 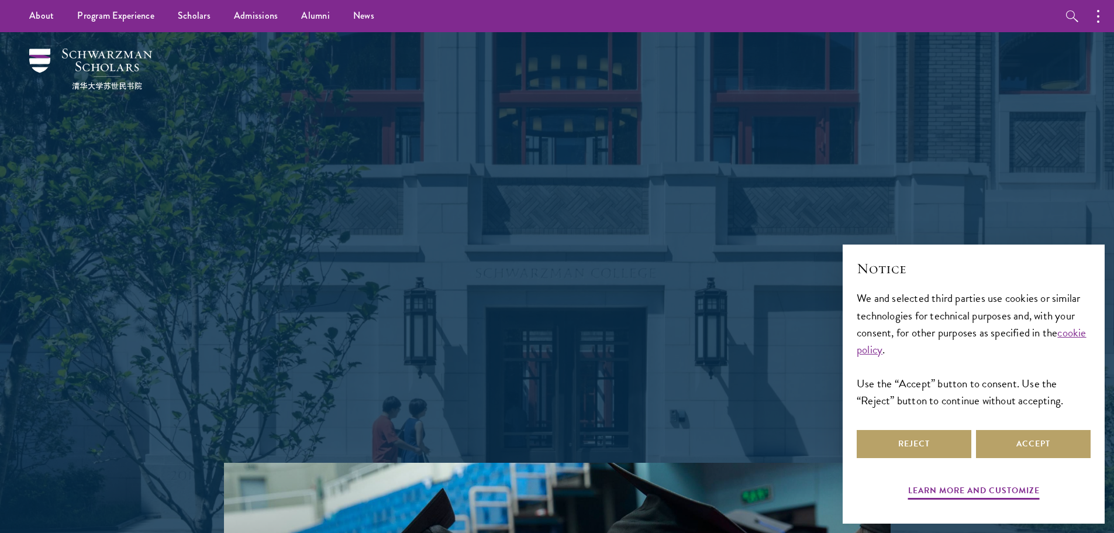 I want to click on a: cookie policy, so click(x=971, y=341).